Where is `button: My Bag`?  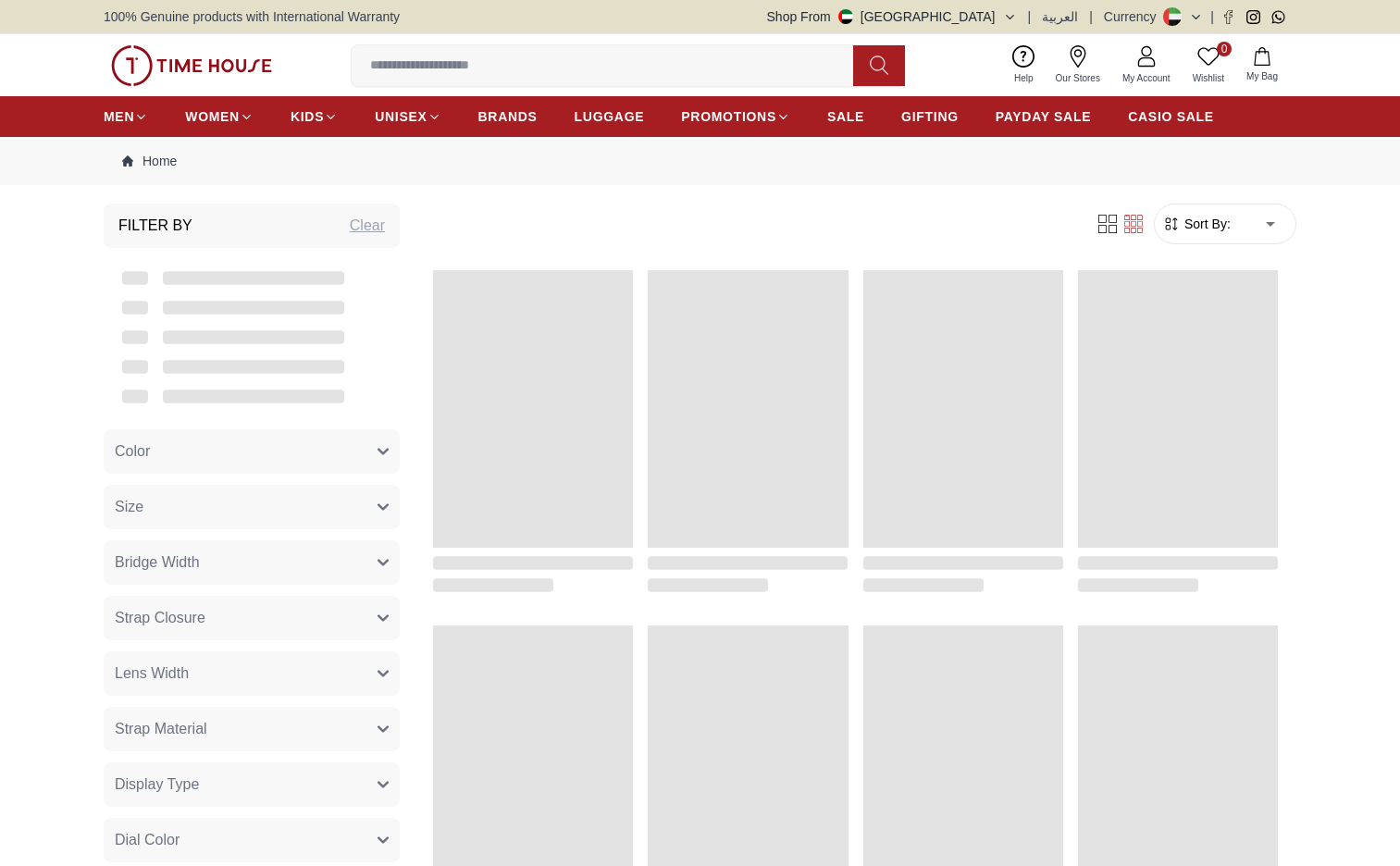 button: My Bag is located at coordinates (1262, 65).